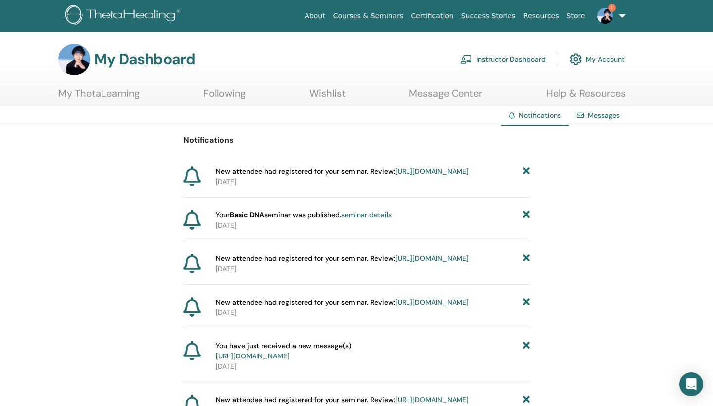 Image resolution: width=713 pixels, height=406 pixels. What do you see at coordinates (586, 97) in the screenshot?
I see `a: Help & Resources` at bounding box center [586, 97].